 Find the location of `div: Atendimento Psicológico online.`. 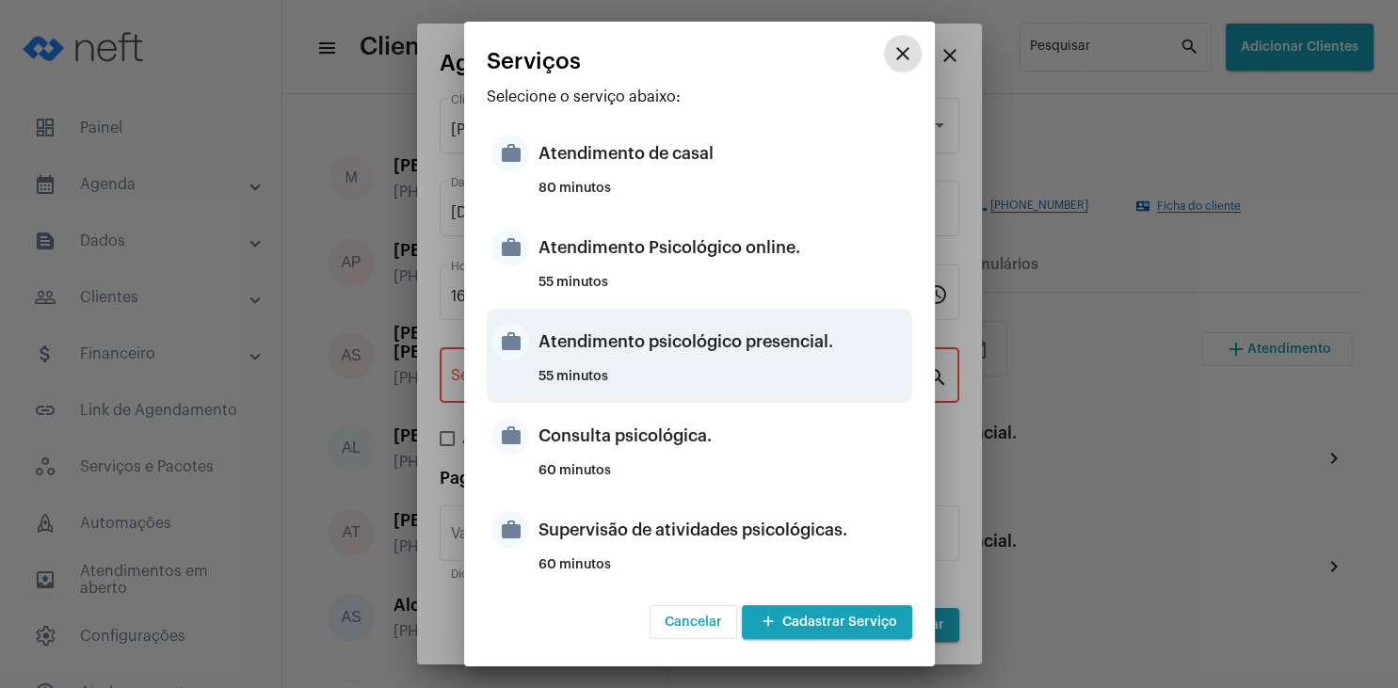

div: Atendimento Psicológico online. is located at coordinates (723, 248).